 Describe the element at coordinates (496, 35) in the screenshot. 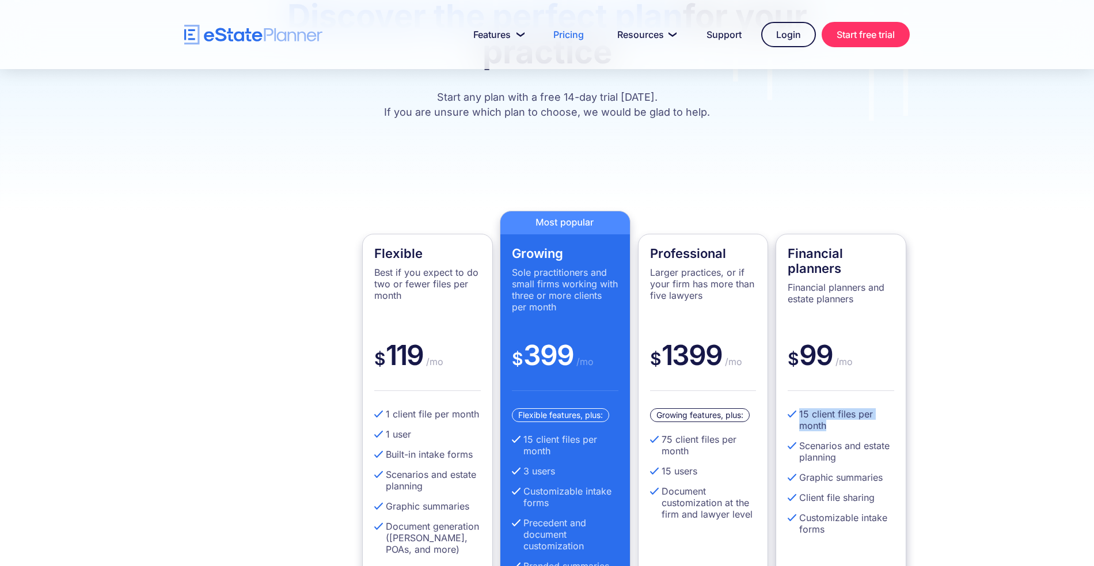

I see `a: Features` at that location.